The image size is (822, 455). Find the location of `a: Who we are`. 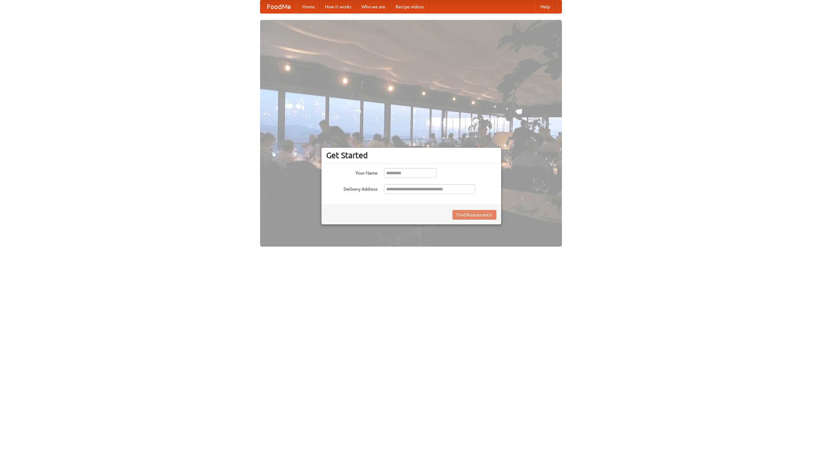

a: Who we are is located at coordinates (374, 7).